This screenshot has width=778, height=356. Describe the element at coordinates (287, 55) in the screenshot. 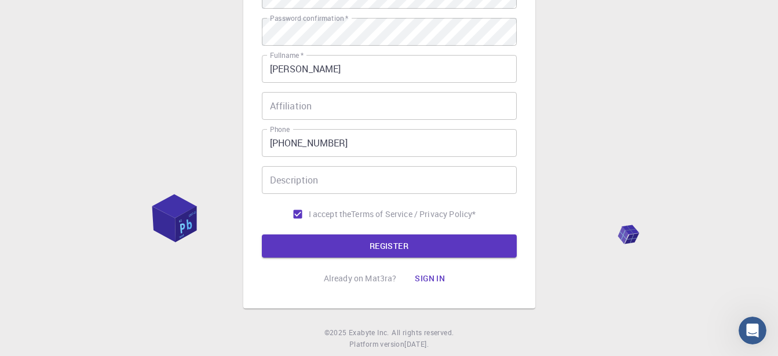

I see `label: Fullname` at that location.